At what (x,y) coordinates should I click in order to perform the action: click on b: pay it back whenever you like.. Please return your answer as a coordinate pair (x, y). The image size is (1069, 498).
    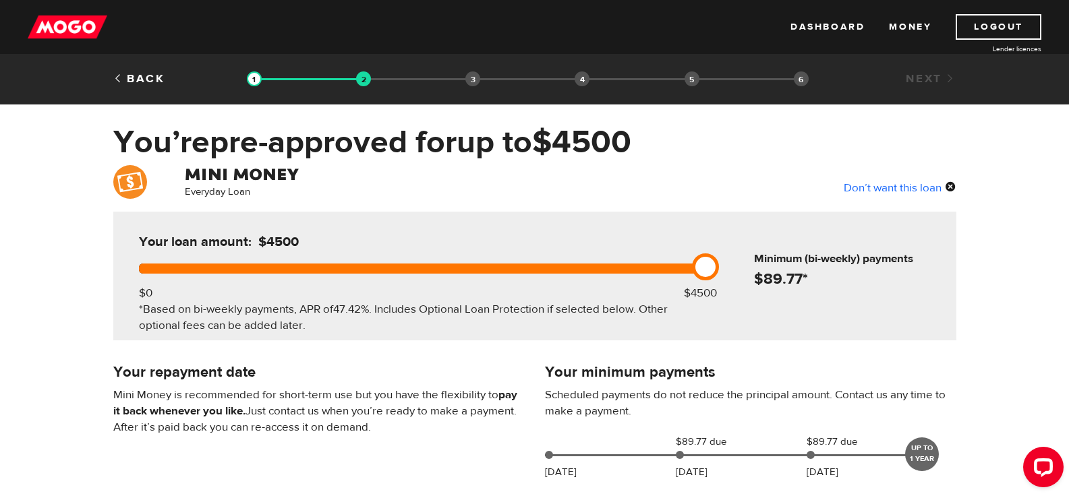
    Looking at the image, I should click on (315, 403).